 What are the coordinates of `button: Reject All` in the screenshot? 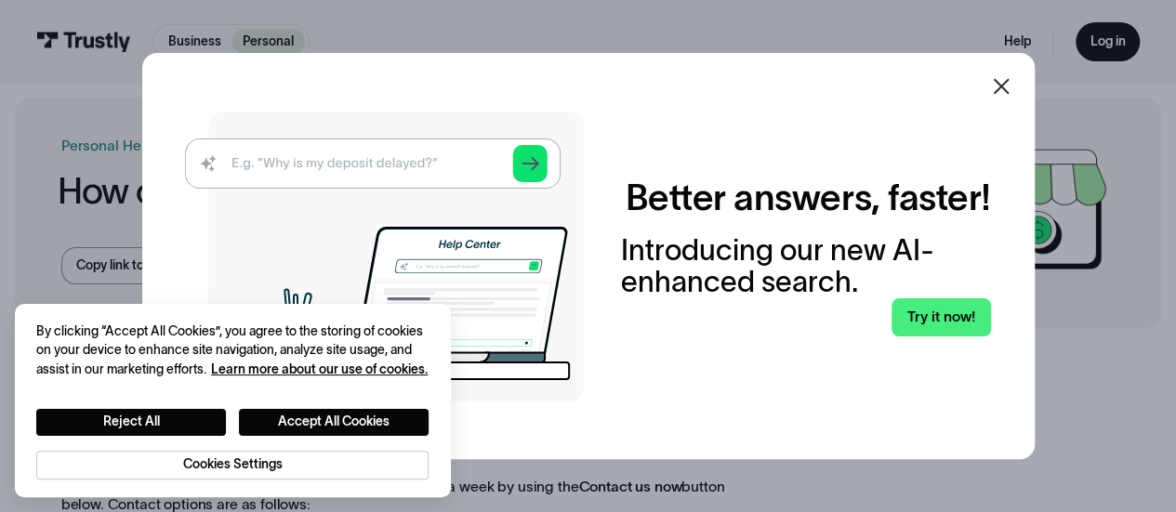 It's located at (131, 422).